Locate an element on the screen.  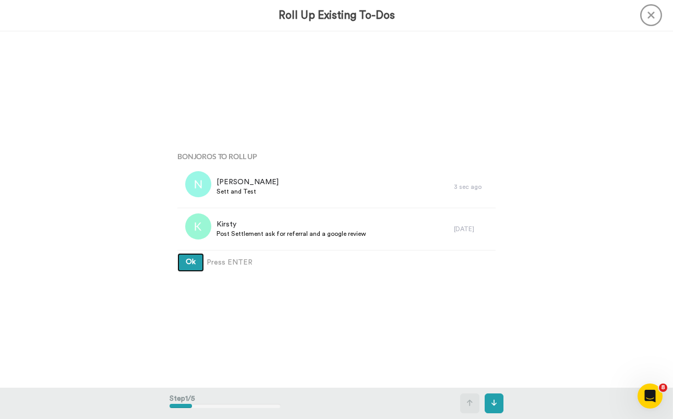
div: 3 sec ago is located at coordinates (472, 187).